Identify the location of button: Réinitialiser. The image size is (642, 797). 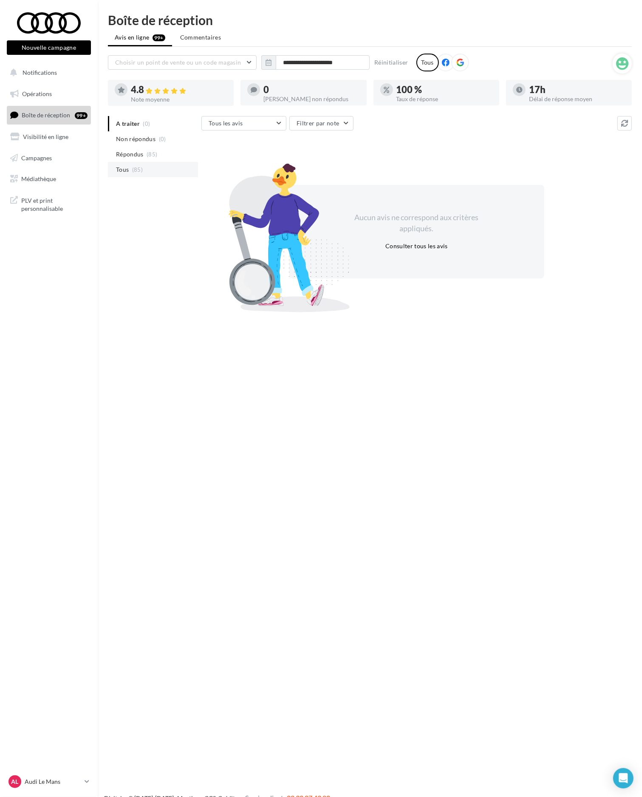
(392, 62).